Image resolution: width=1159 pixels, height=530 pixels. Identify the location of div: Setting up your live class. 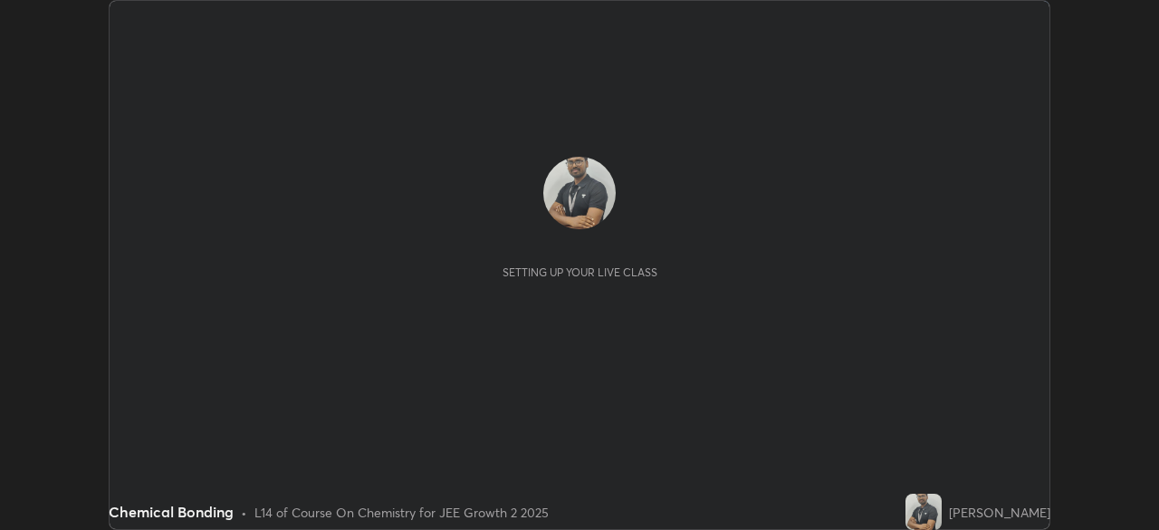
(580, 272).